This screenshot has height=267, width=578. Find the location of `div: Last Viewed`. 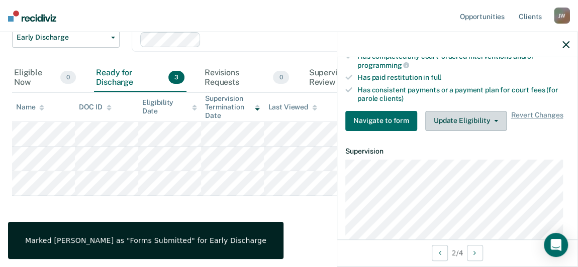

div: Last Viewed is located at coordinates (292, 107).